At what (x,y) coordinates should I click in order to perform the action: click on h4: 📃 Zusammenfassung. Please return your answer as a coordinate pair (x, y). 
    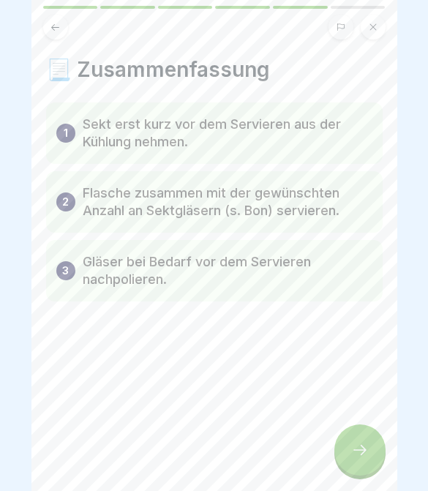
    Looking at the image, I should click on (215, 70).